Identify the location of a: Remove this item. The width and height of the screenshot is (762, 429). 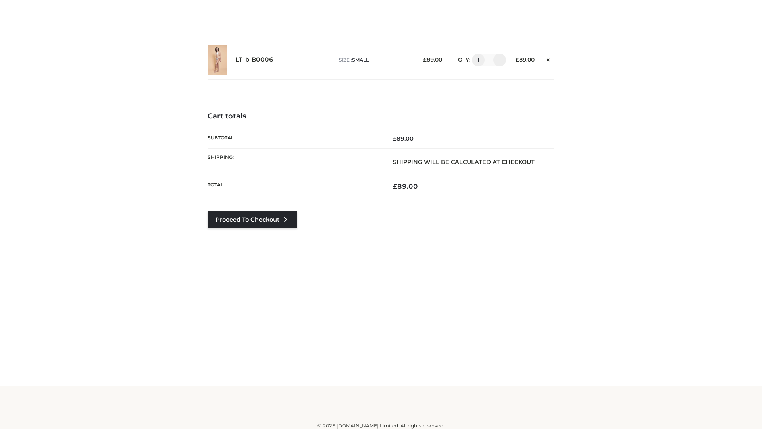
(549, 59).